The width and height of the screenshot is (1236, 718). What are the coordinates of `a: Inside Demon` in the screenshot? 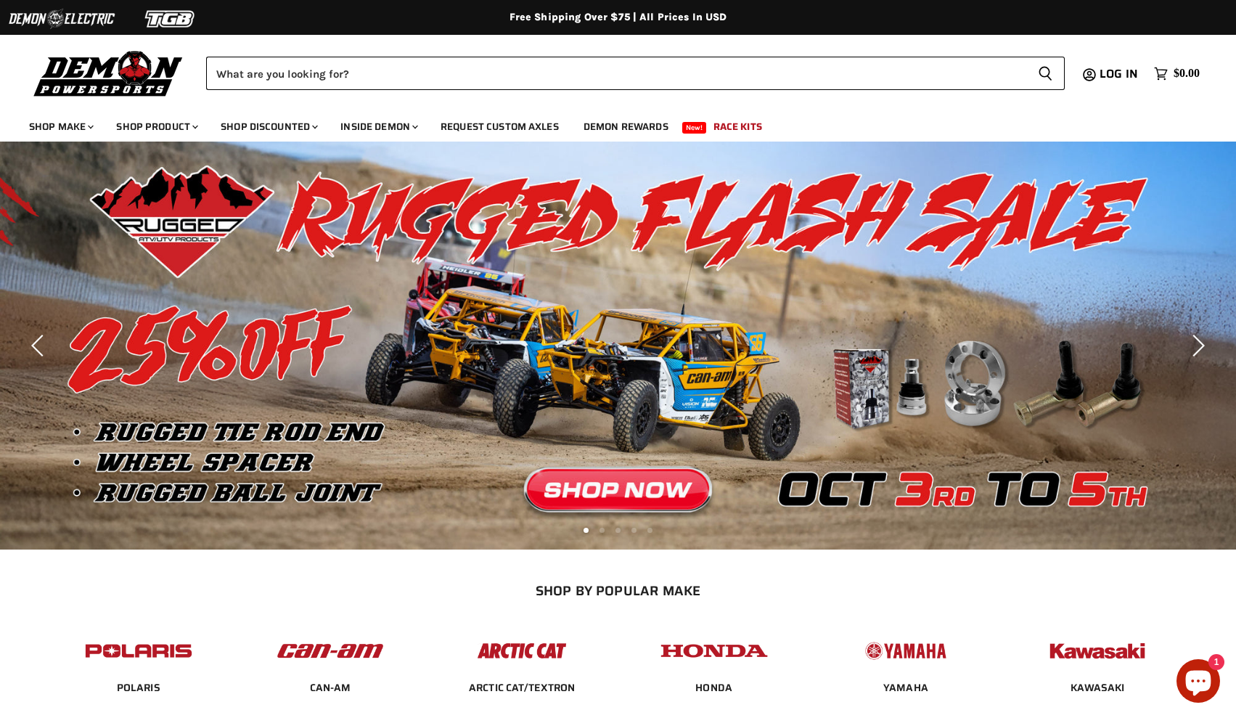 It's located at (378, 126).